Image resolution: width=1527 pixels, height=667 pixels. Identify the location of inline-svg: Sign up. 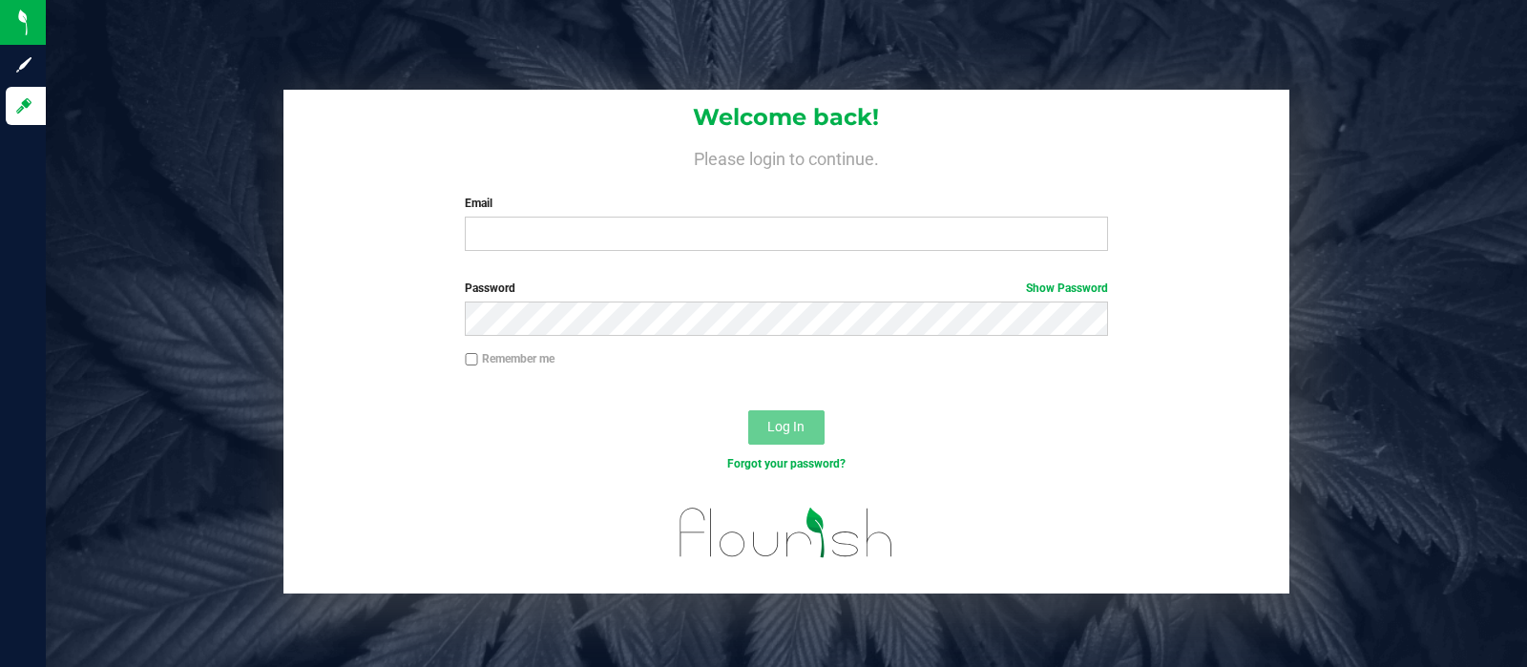
(24, 65).